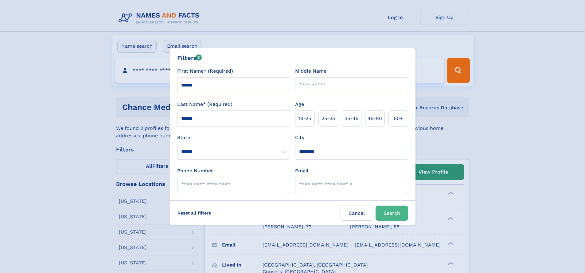  What do you see at coordinates (205, 71) in the screenshot?
I see `label: First Name* (Required)` at bounding box center [205, 71].